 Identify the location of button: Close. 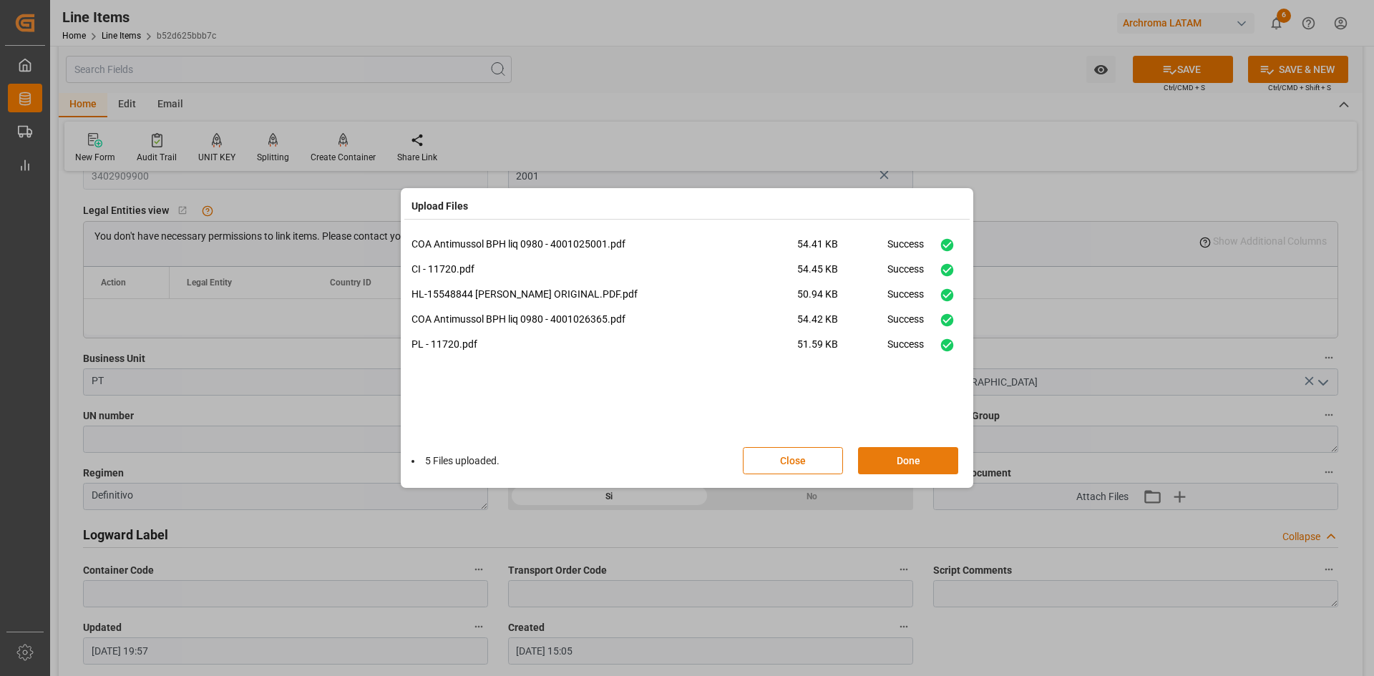
(793, 461).